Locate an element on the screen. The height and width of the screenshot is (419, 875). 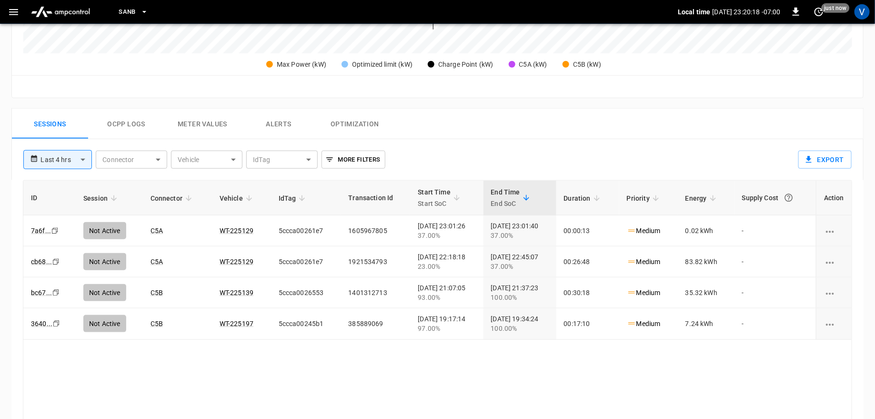
a: bc67... is located at coordinates (41, 292).